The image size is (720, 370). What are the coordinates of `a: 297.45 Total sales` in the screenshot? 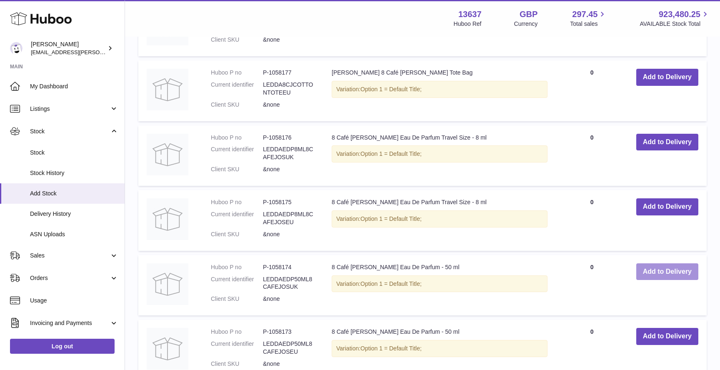 It's located at (589, 18).